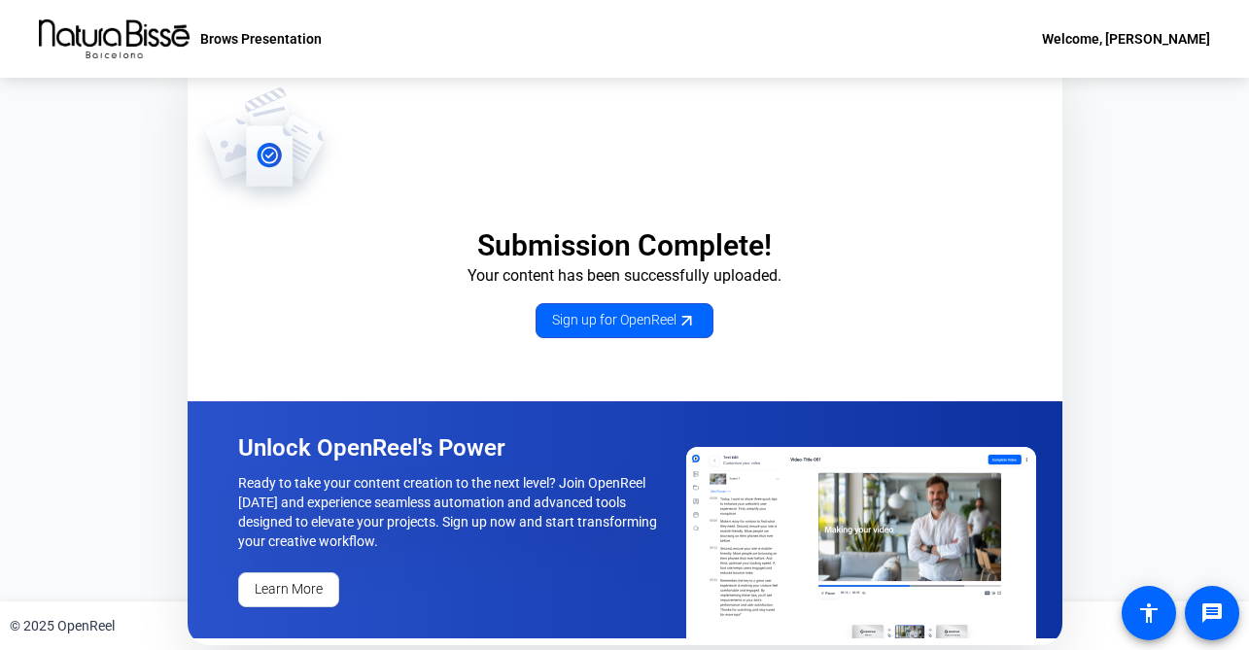 This screenshot has width=1249, height=650. What do you see at coordinates (260, 39) in the screenshot?
I see `p: Brows Presentation` at bounding box center [260, 39].